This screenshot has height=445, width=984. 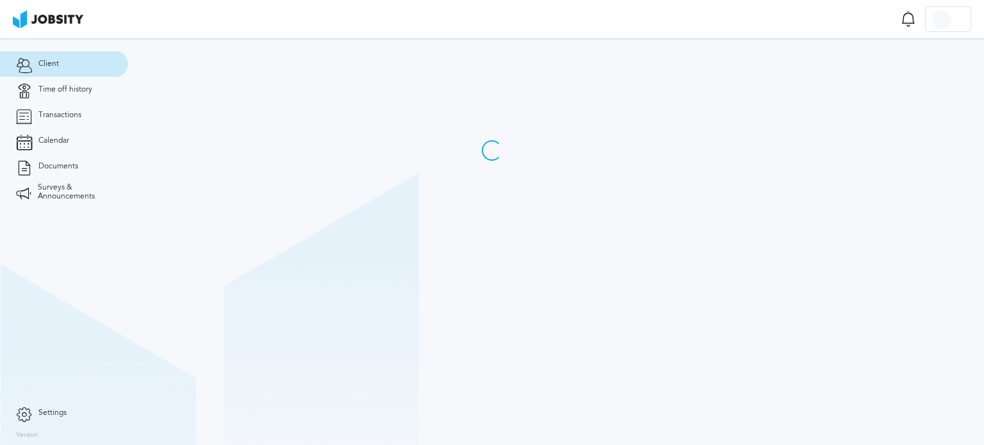 I want to click on img: ab4bad089aa723f57921c736e9817d99.png, so click(x=48, y=19).